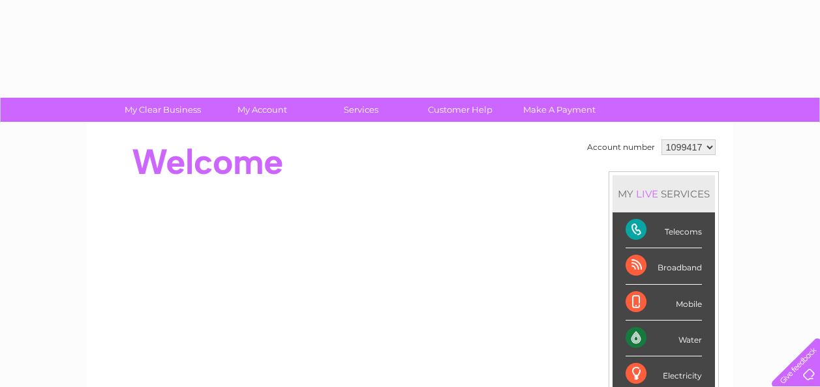 This screenshot has height=387, width=820. Describe the element at coordinates (621, 147) in the screenshot. I see `td: Account number` at that location.